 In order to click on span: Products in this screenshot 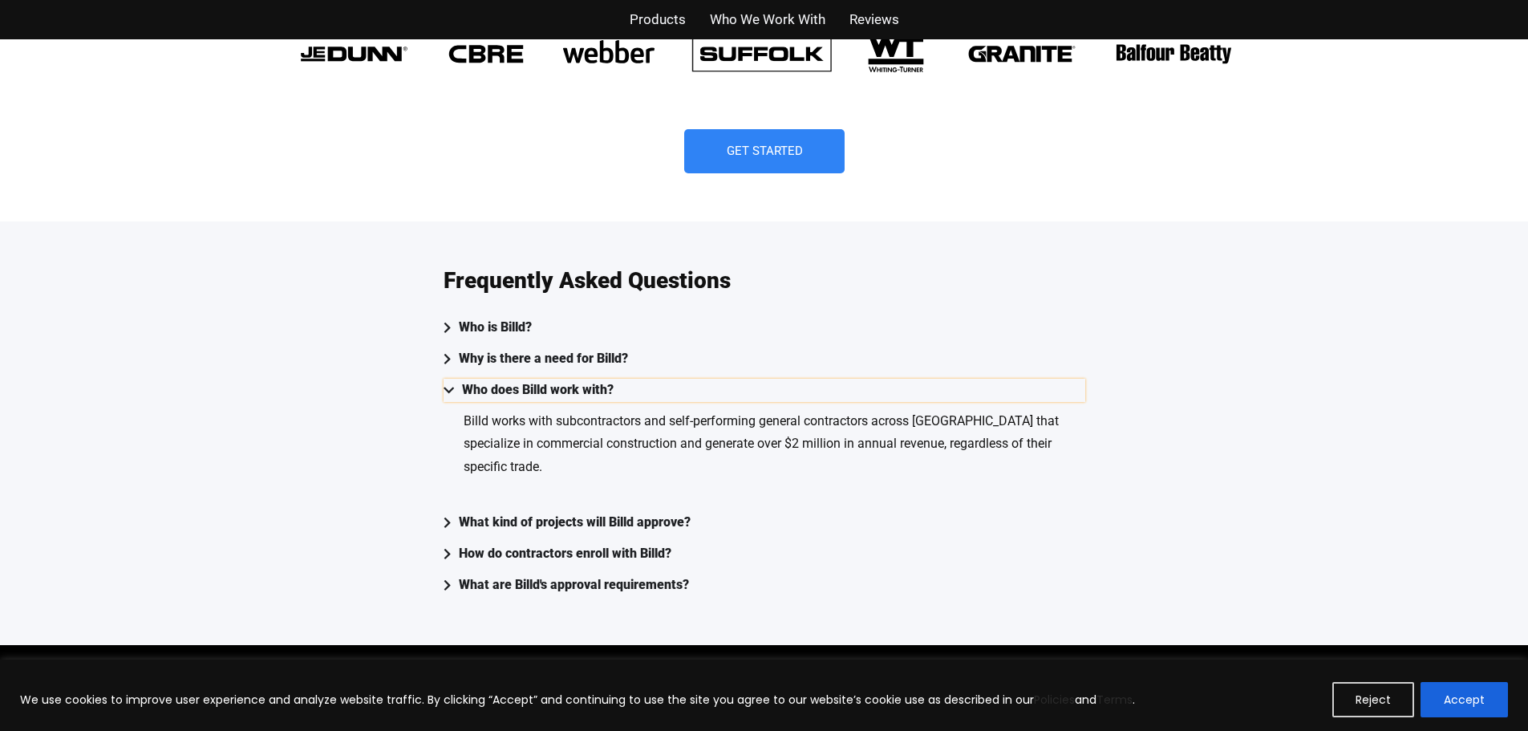, I will do `click(658, 19)`.